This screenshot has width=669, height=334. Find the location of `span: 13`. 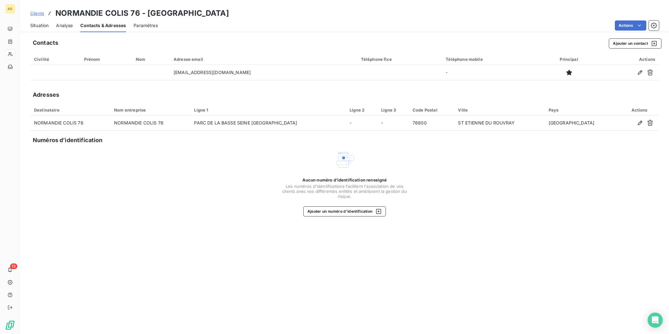

span: 13 is located at coordinates (14, 266).